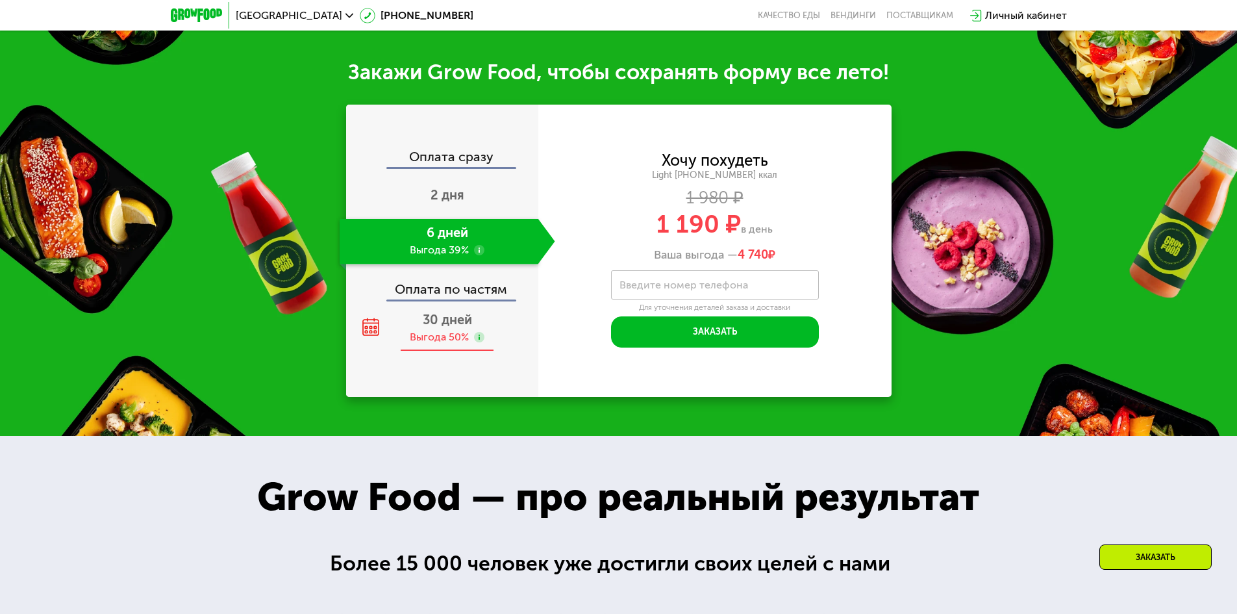  Describe the element at coordinates (756, 229) in the screenshot. I see `span: в день` at that location.